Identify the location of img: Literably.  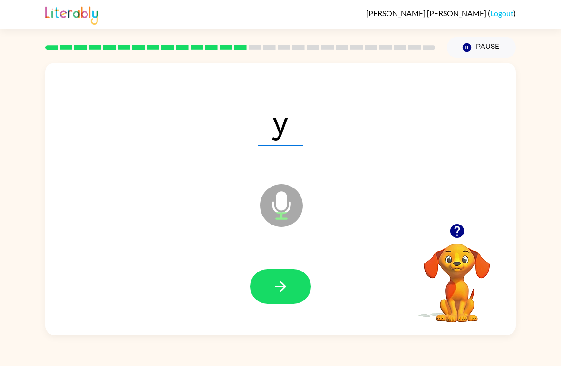
(71, 14).